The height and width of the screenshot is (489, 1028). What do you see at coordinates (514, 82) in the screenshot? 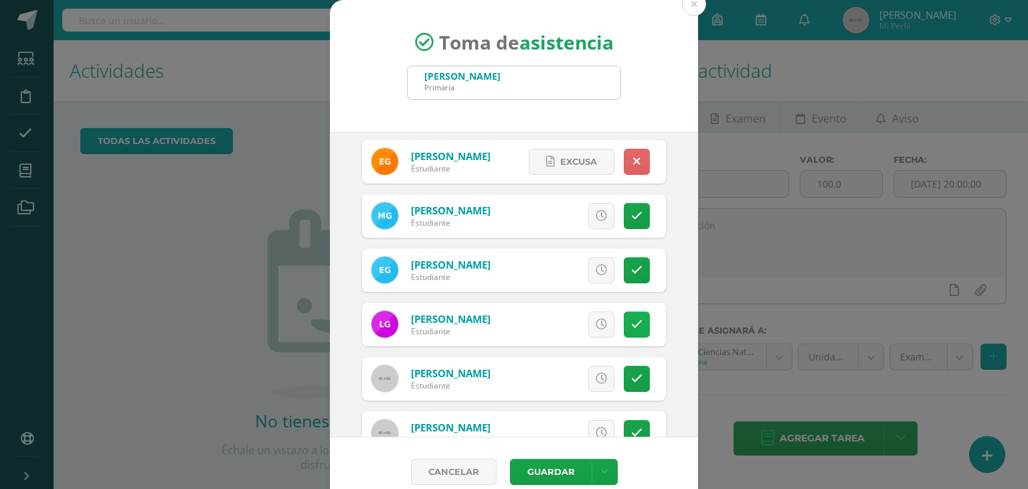
I see `input: Busca un grado o sección aquí...` at bounding box center [514, 82].